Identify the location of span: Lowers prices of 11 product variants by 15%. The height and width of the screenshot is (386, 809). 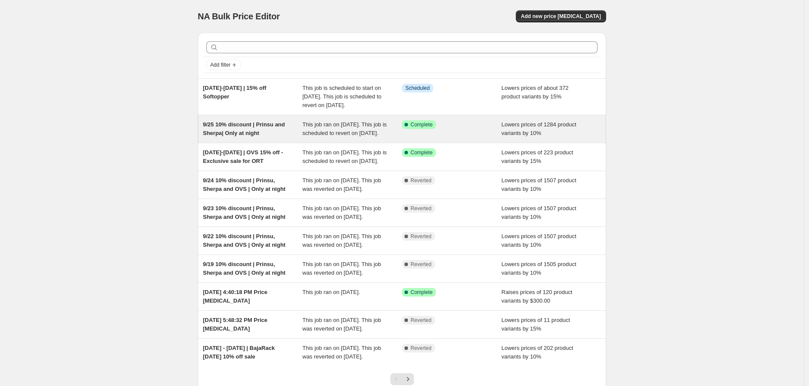
(536, 324).